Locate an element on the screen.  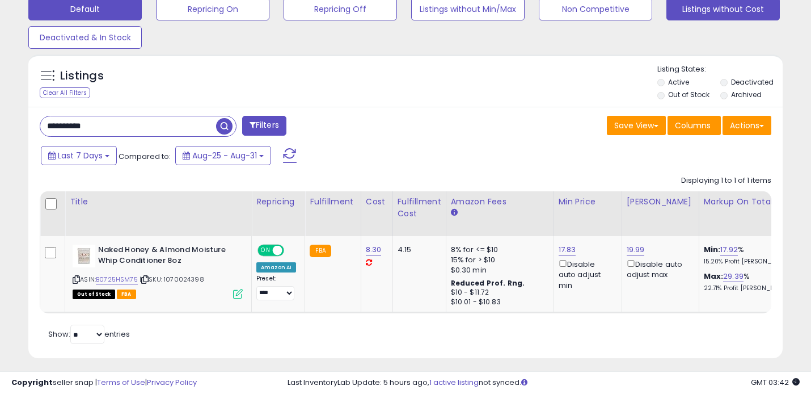
span: Columns is located at coordinates (692, 125).